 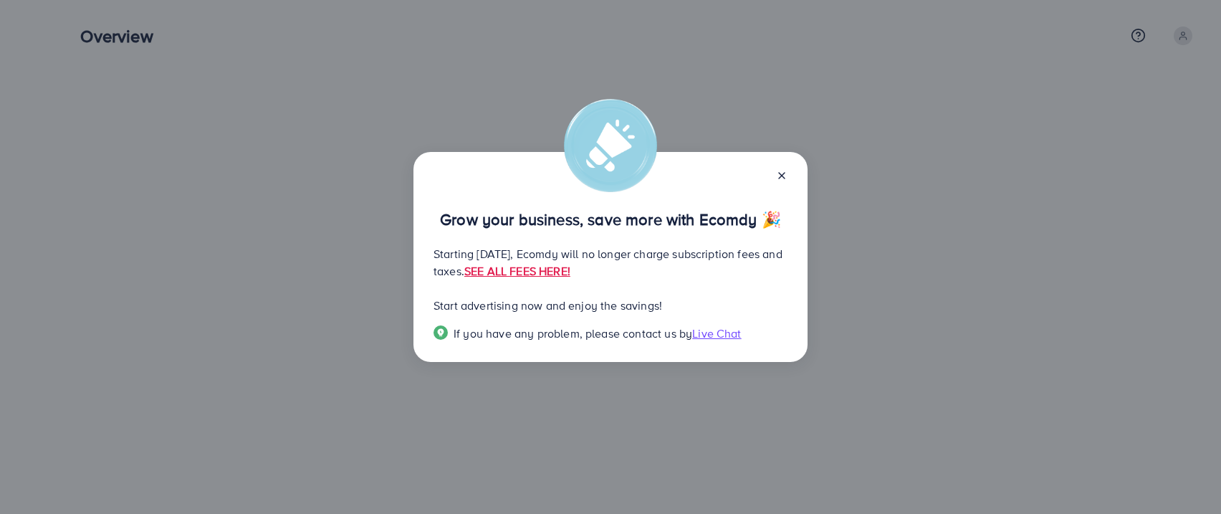 What do you see at coordinates (611, 146) in the screenshot?
I see `img: alert` at bounding box center [611, 146].